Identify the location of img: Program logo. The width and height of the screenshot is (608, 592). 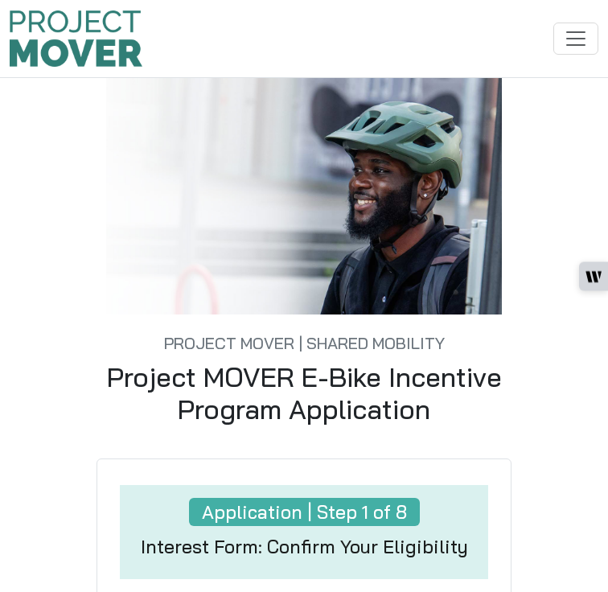
(76, 39).